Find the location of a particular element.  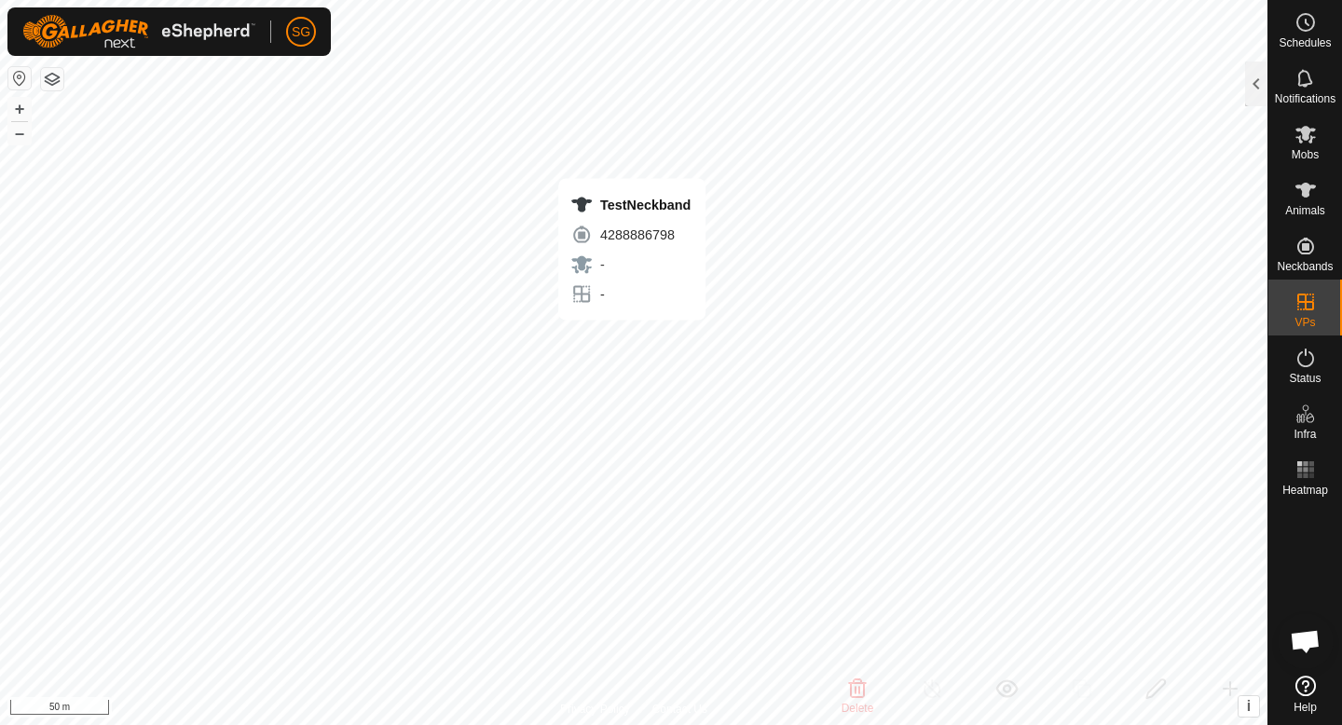

span: Animals is located at coordinates (1305, 211).